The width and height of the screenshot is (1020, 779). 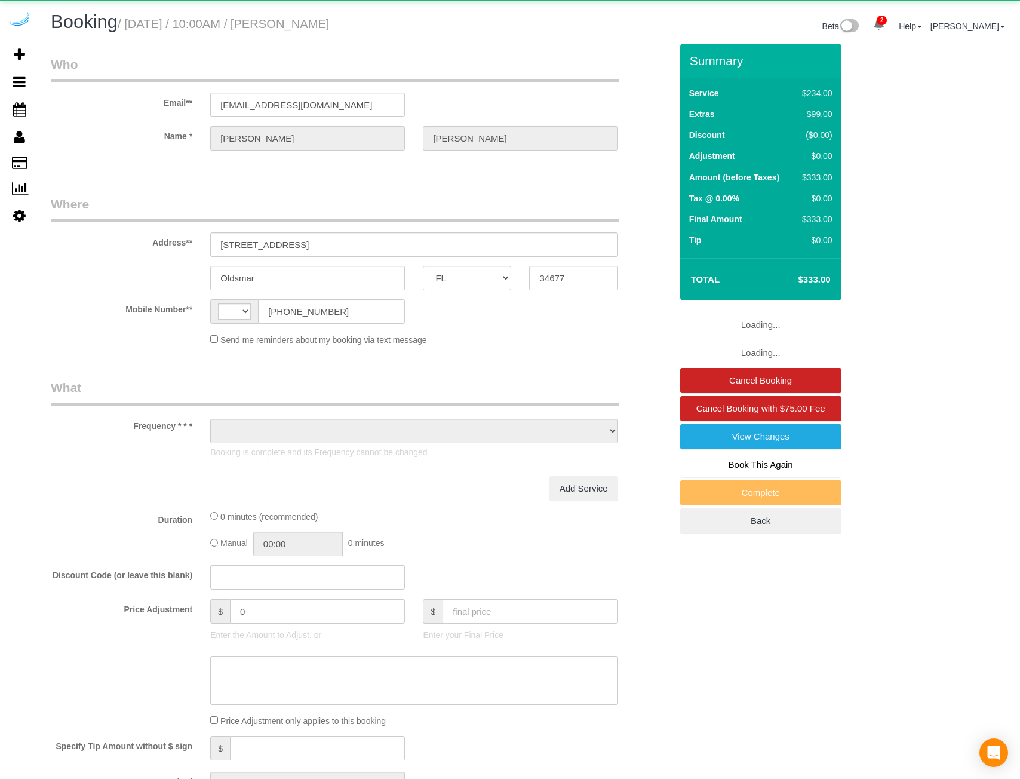 I want to click on div: $99.00, so click(x=814, y=114).